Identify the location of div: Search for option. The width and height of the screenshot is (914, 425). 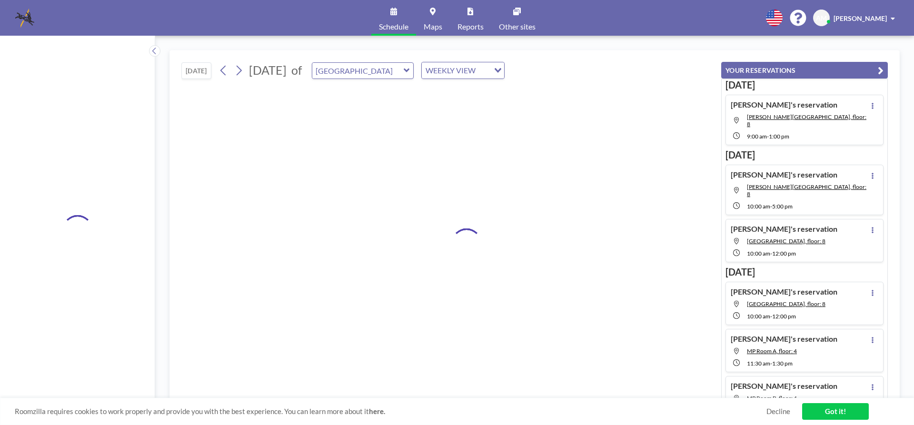
(463, 70).